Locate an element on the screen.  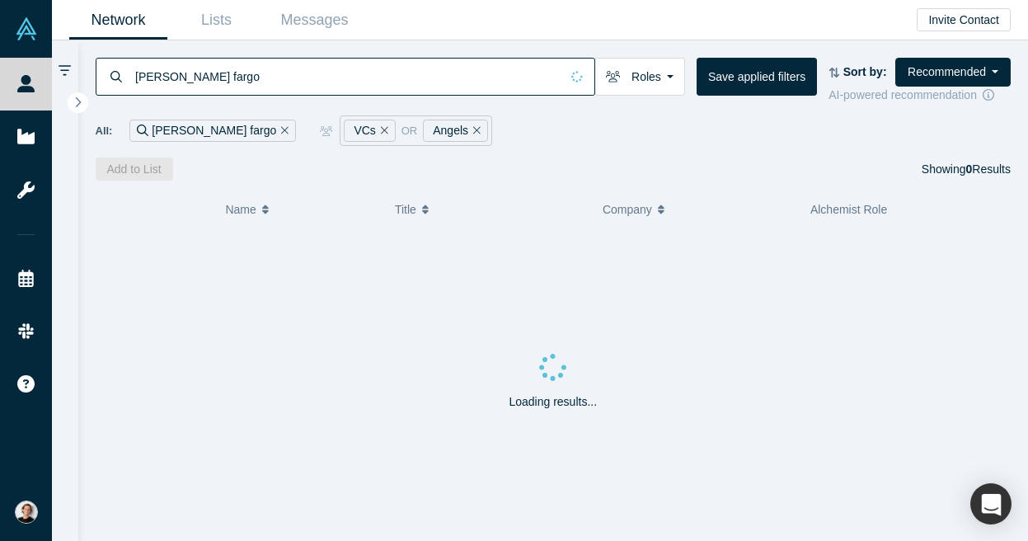
strong: Sort by: is located at coordinates (865, 72).